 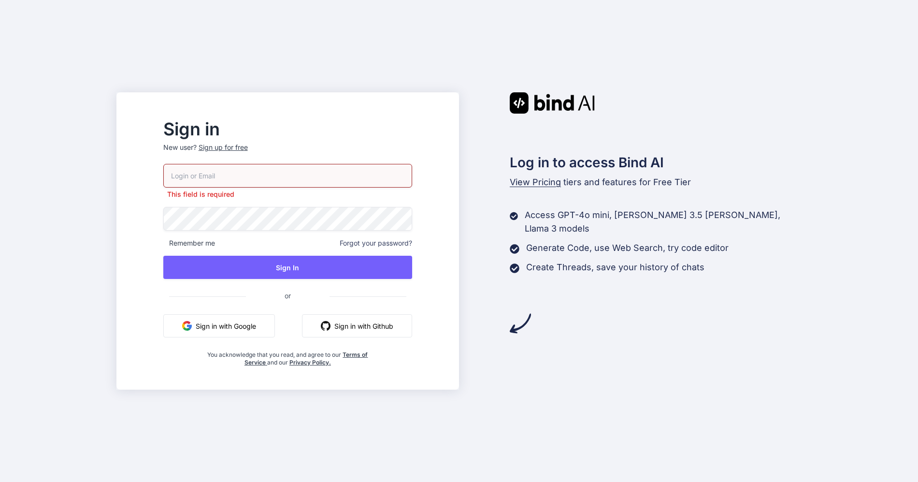 I want to click on a: Terms of Service, so click(x=306, y=358).